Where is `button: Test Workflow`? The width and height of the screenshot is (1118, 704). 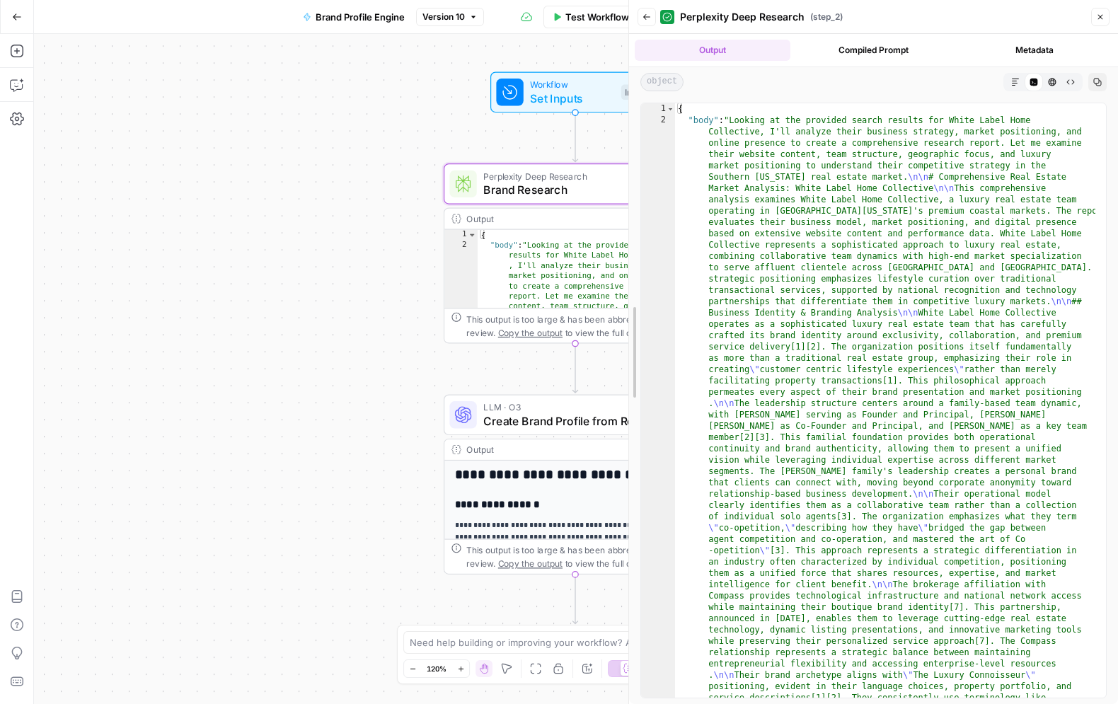
button: Test Workflow is located at coordinates (590, 17).